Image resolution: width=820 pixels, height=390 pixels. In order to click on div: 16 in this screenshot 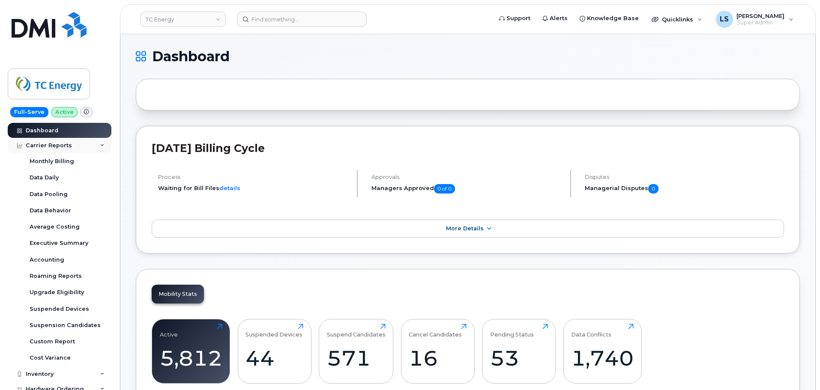, I will do `click(437, 358)`.